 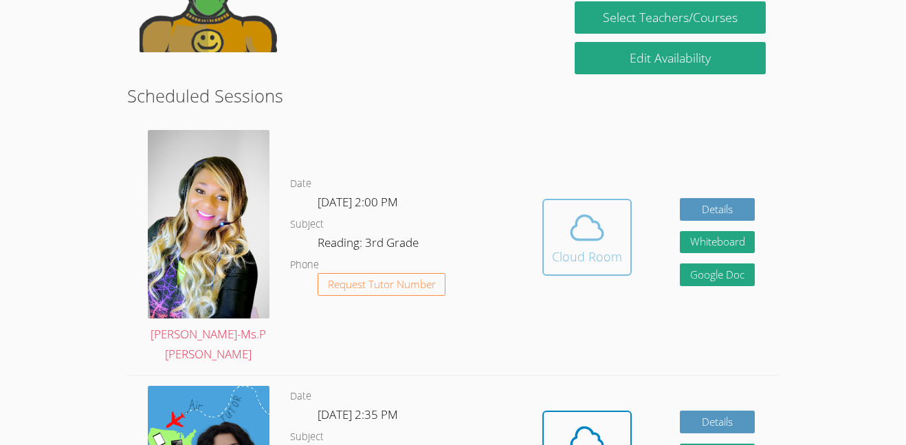 I want to click on dt: Subject, so click(x=306, y=224).